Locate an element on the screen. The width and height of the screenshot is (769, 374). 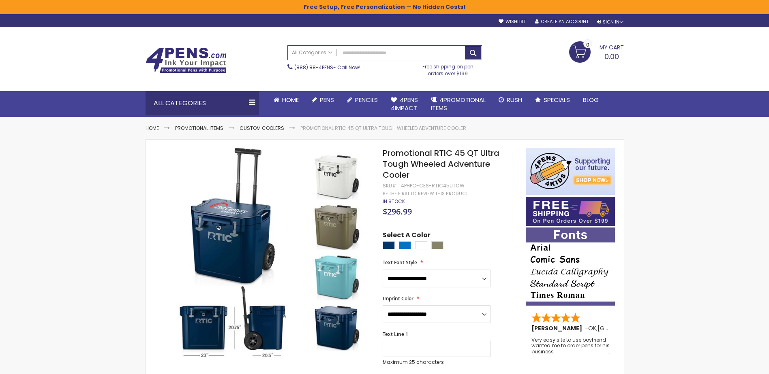
span: OK is located at coordinates (592, 329).